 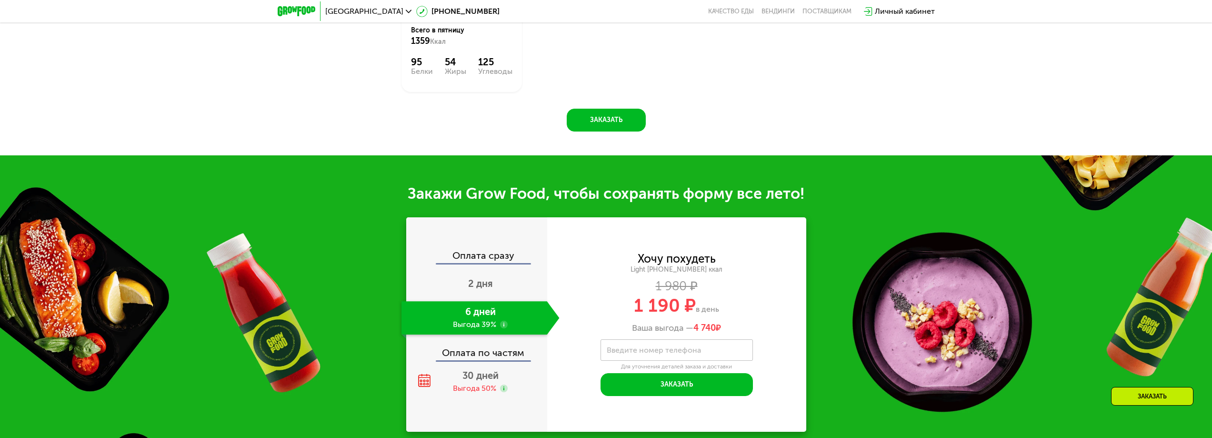 I want to click on span: 1 190 ₽, so click(x=665, y=305).